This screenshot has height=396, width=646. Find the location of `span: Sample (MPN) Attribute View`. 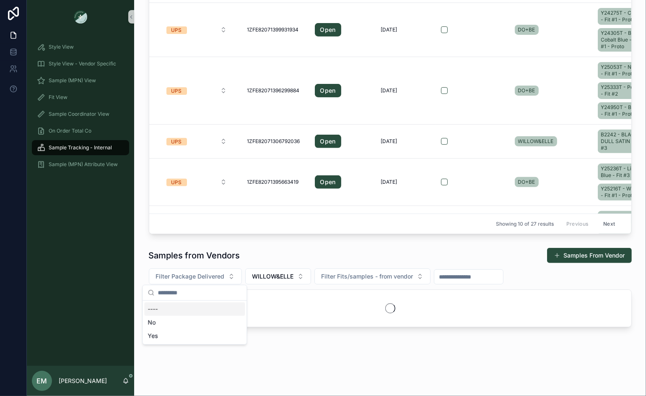

span: Sample (MPN) Attribute View is located at coordinates (83, 164).